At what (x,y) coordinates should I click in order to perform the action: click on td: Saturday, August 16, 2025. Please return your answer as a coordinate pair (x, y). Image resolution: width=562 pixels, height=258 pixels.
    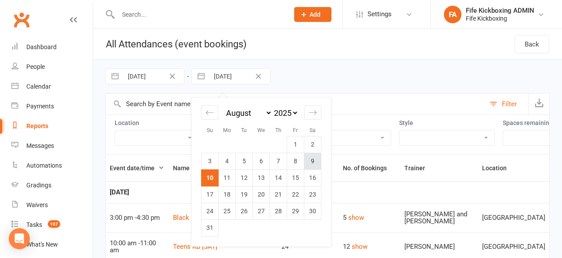
    Looking at the image, I should click on (313, 178).